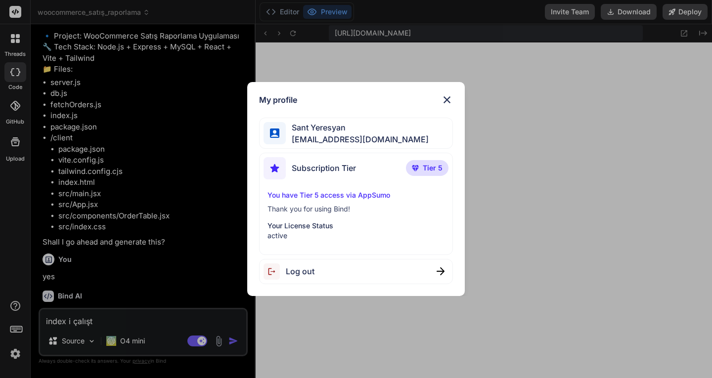 The image size is (712, 378). Describe the element at coordinates (357, 128) in the screenshot. I see `span: Sant Yeresyan` at that location.